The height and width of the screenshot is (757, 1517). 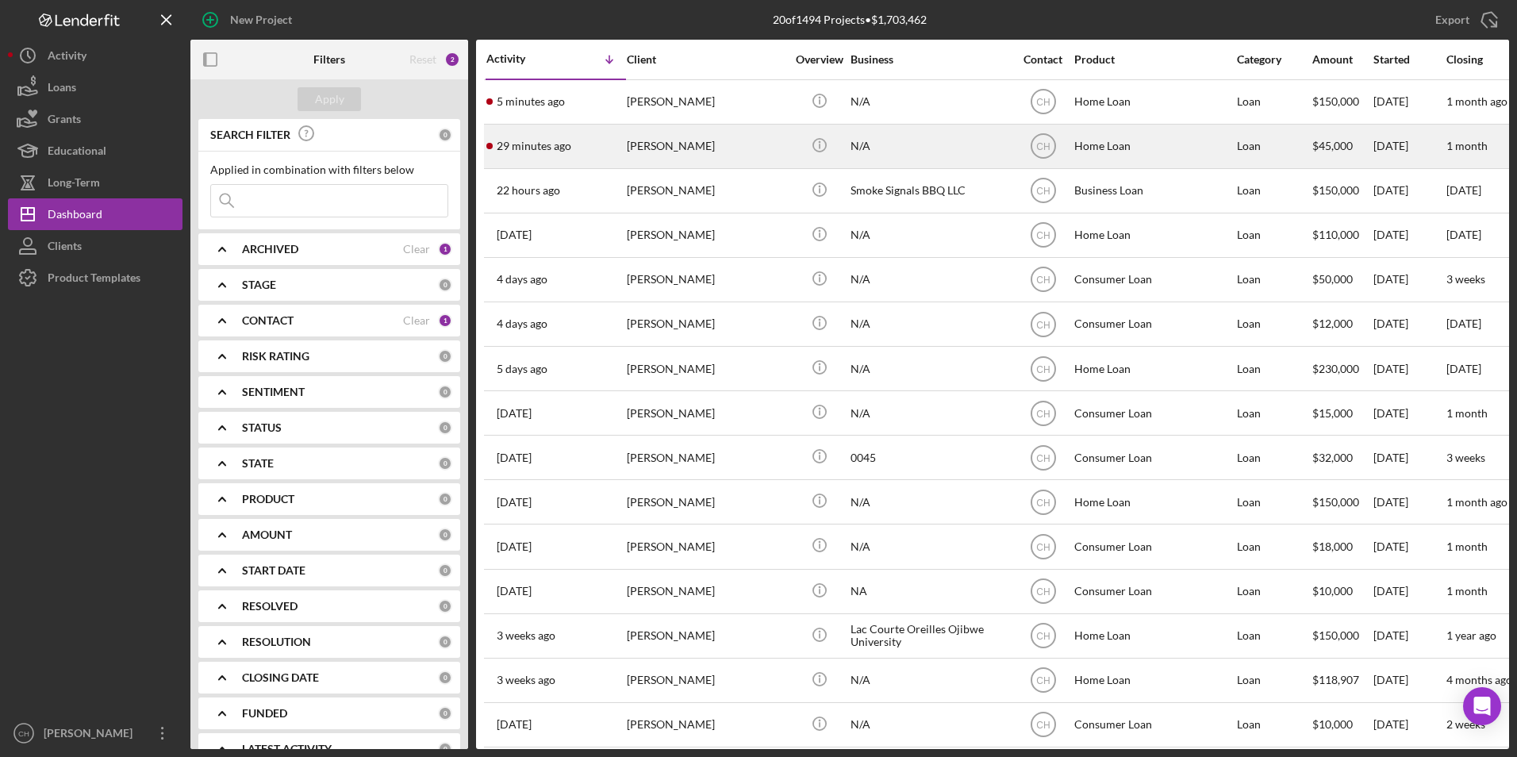 I want to click on b: SENTIMENT, so click(x=273, y=392).